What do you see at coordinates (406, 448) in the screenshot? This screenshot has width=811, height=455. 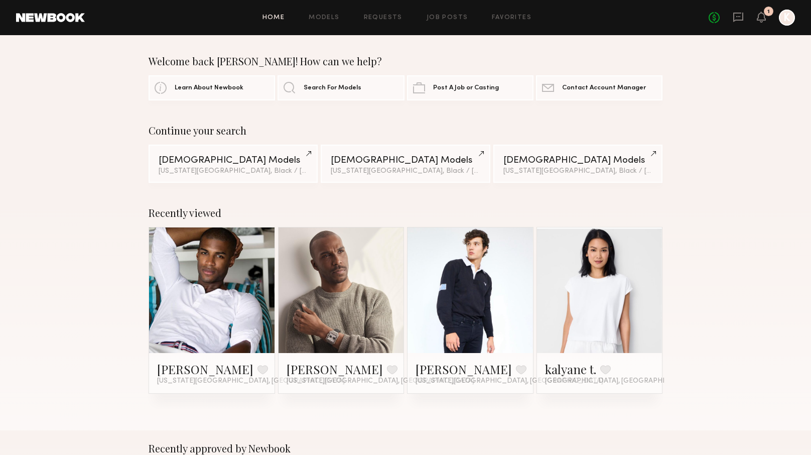 I see `div: Recently approved by Newbook` at bounding box center [406, 448].